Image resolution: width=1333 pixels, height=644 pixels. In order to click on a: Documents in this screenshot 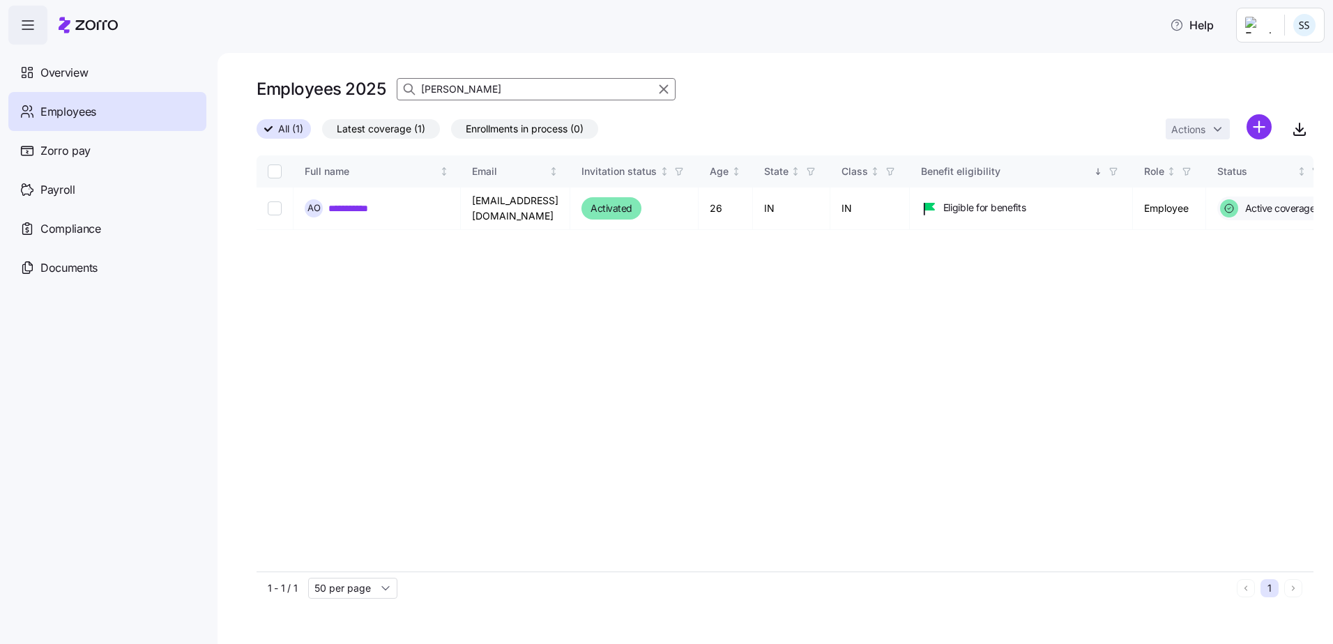, I will do `click(107, 268)`.